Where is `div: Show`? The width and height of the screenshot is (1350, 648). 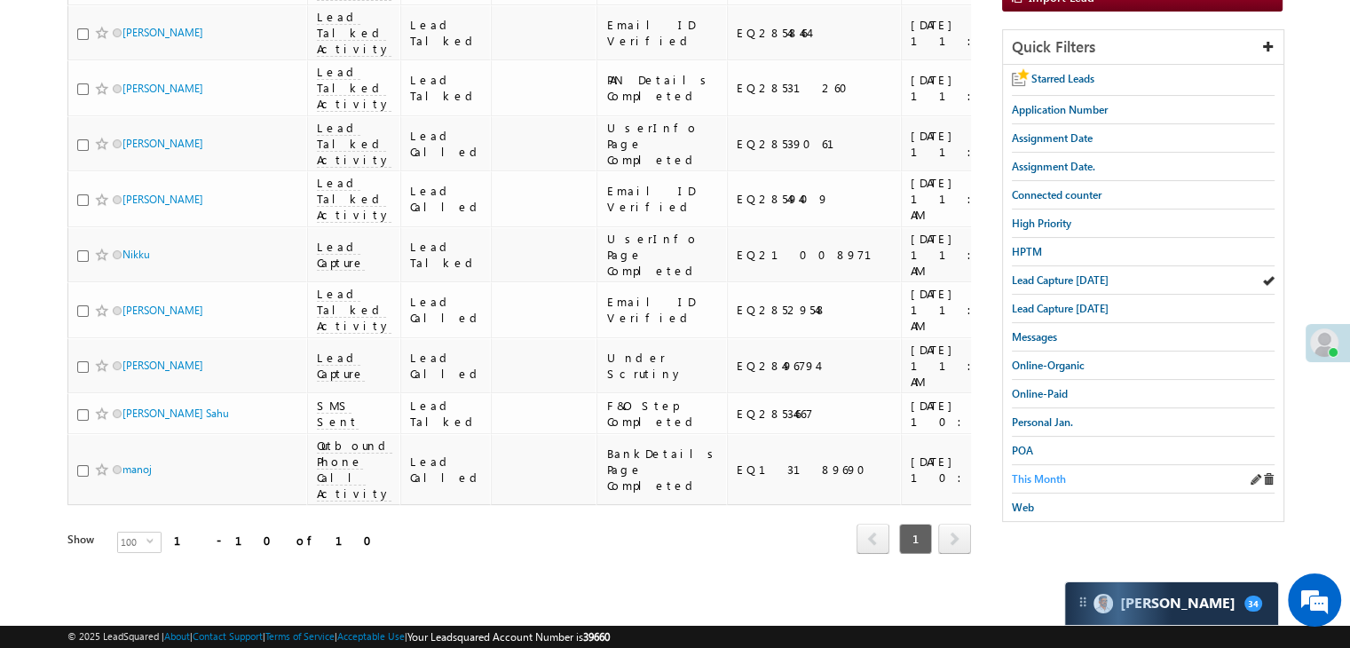 div: Show is located at coordinates (85, 540).